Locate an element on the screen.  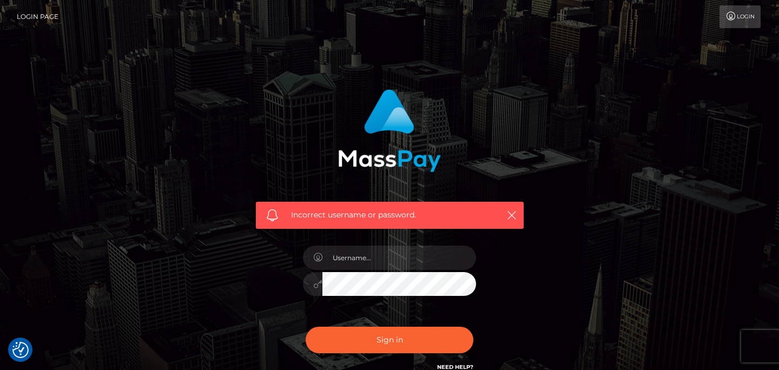
a: Login is located at coordinates (740, 17).